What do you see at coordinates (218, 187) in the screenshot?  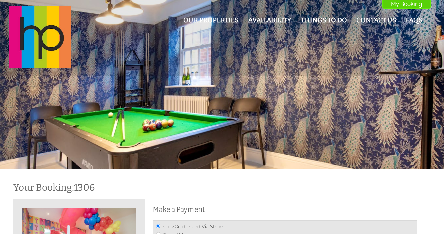 I see `h1: 1306` at bounding box center [218, 187].